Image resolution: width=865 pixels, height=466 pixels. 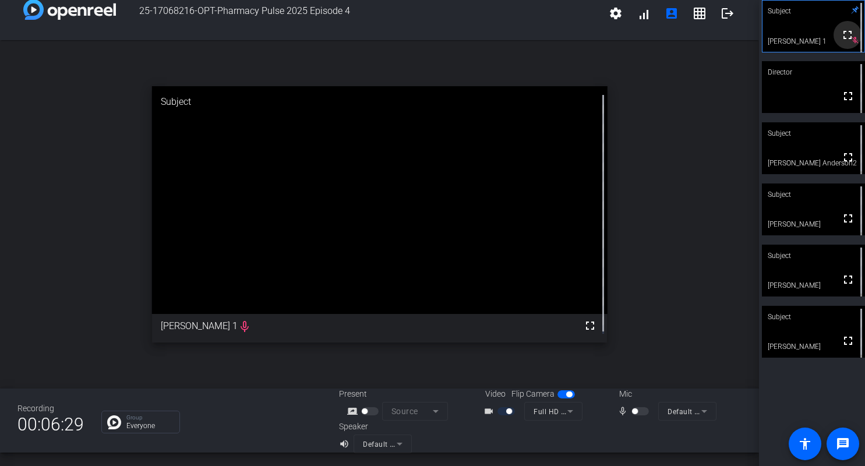 What do you see at coordinates (625, 411) in the screenshot?
I see `mat-icon: mic_none` at bounding box center [625, 411].